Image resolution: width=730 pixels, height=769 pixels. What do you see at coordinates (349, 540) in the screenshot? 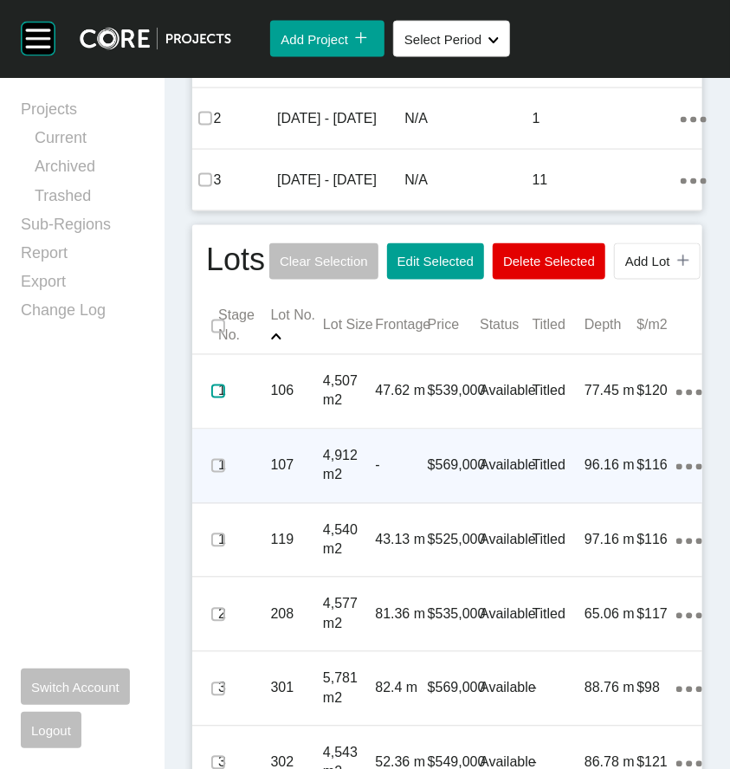
I see `p: 4,540 m2` at bounding box center [349, 540].